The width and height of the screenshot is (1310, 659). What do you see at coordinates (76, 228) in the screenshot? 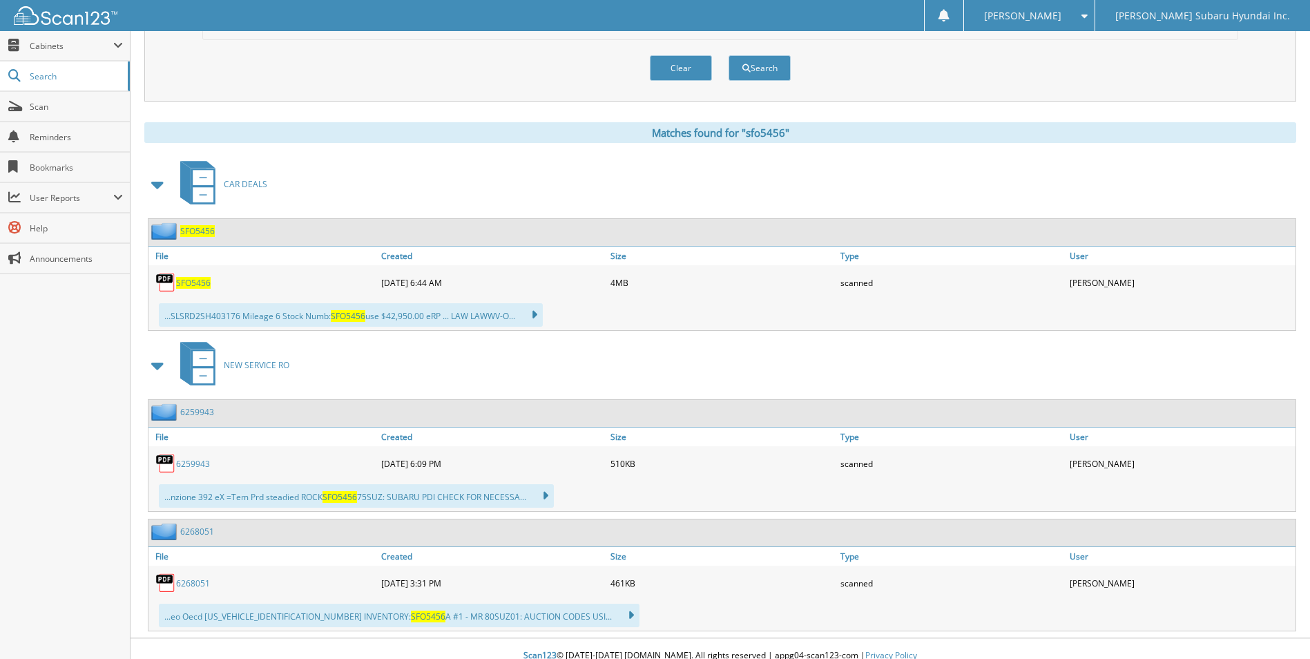
I see `span: Help` at bounding box center [76, 228].